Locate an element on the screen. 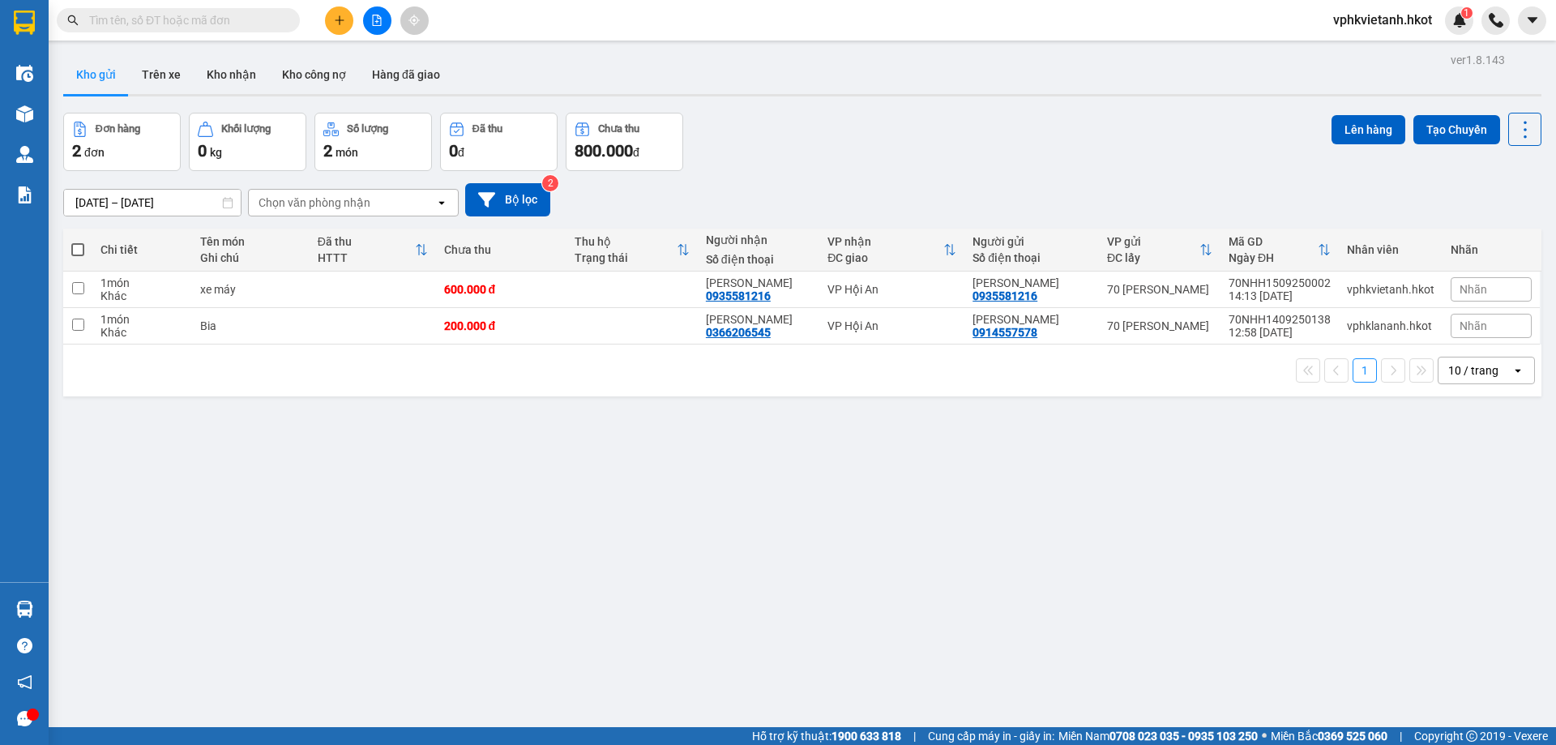  input: Select a date range. is located at coordinates (152, 203).